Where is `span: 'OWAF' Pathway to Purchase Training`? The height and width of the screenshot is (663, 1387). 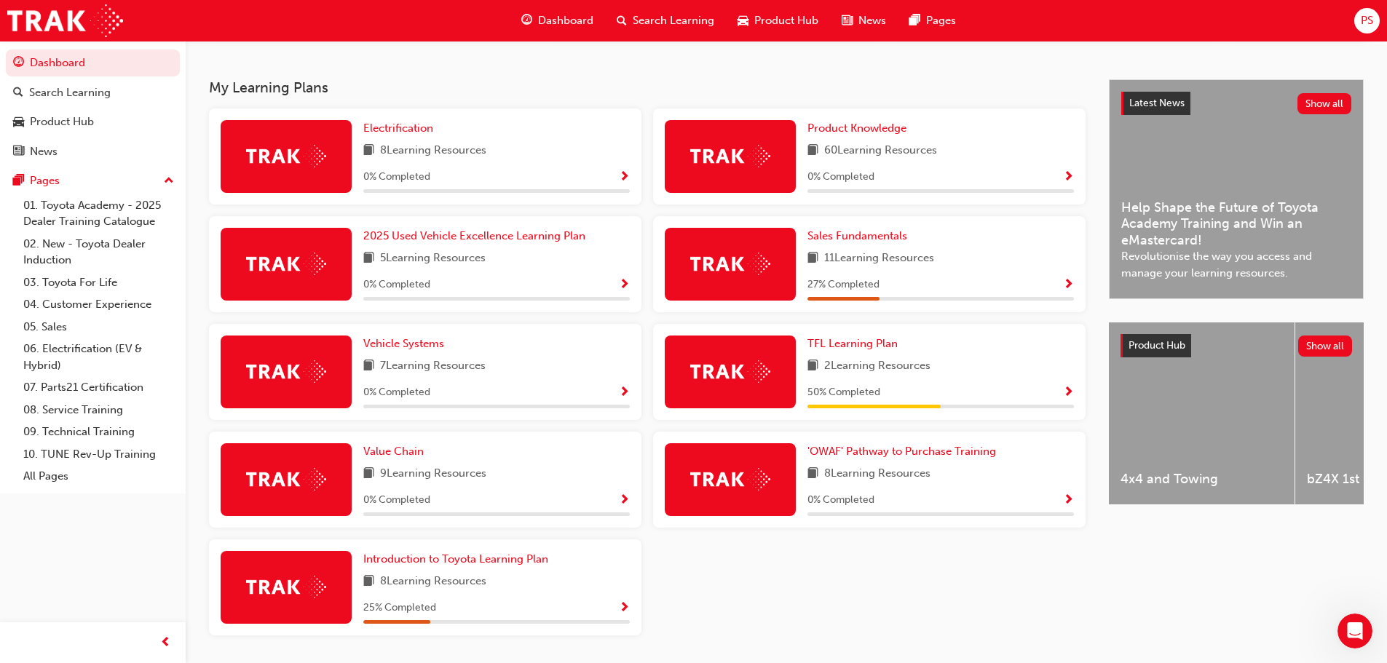
span: 'OWAF' Pathway to Purchase Training is located at coordinates (901, 451).